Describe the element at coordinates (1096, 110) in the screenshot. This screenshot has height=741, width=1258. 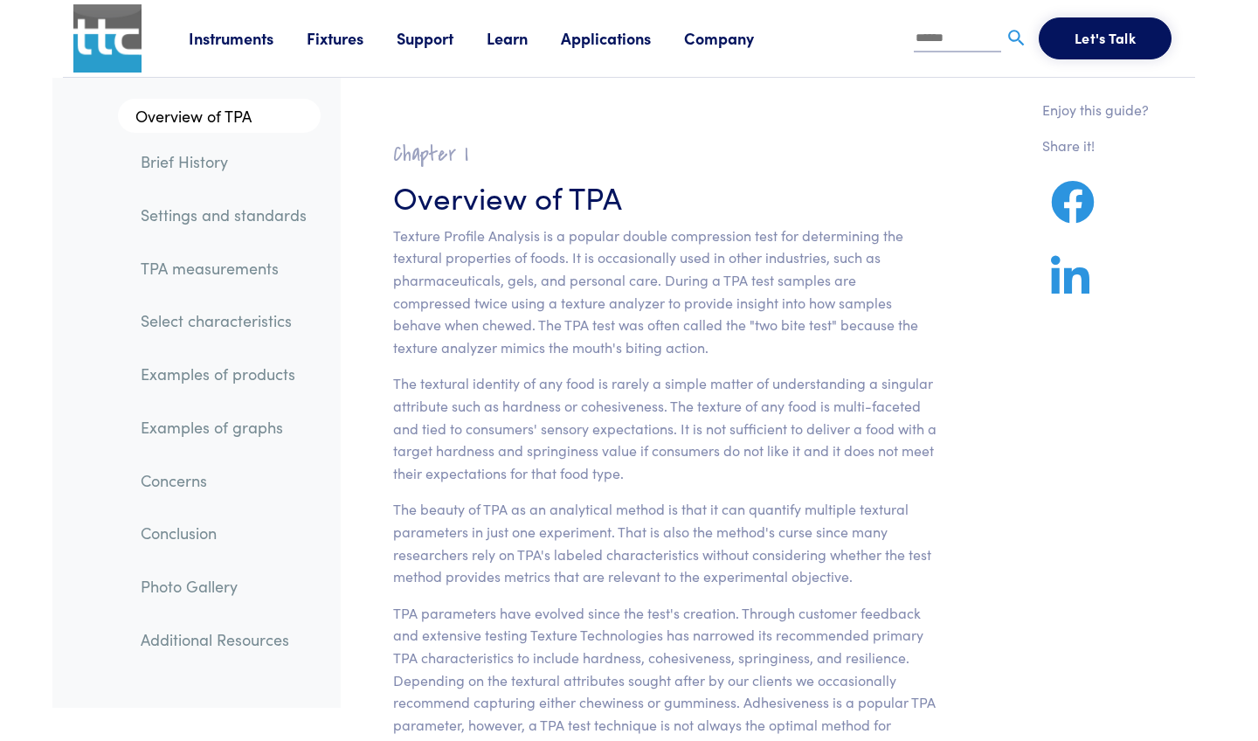
I see `p: Enjoy this guide?` at that location.